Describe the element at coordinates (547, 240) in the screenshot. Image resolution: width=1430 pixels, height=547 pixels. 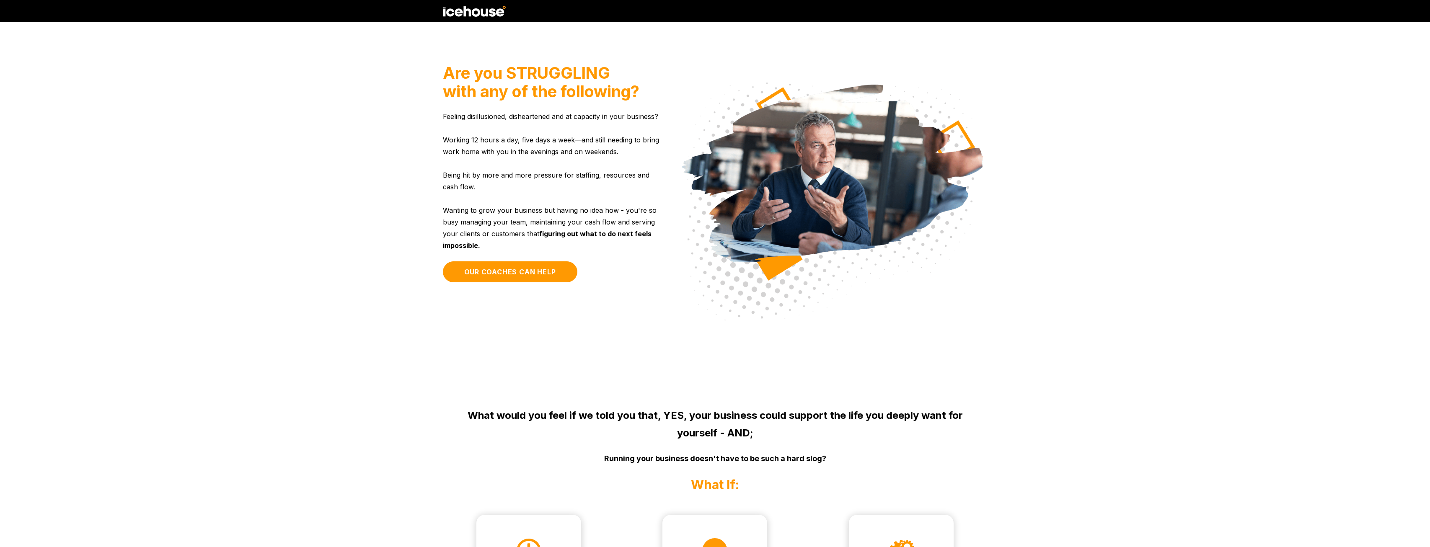
I see `span: figuring out what to do next feels impossible.` at that location.